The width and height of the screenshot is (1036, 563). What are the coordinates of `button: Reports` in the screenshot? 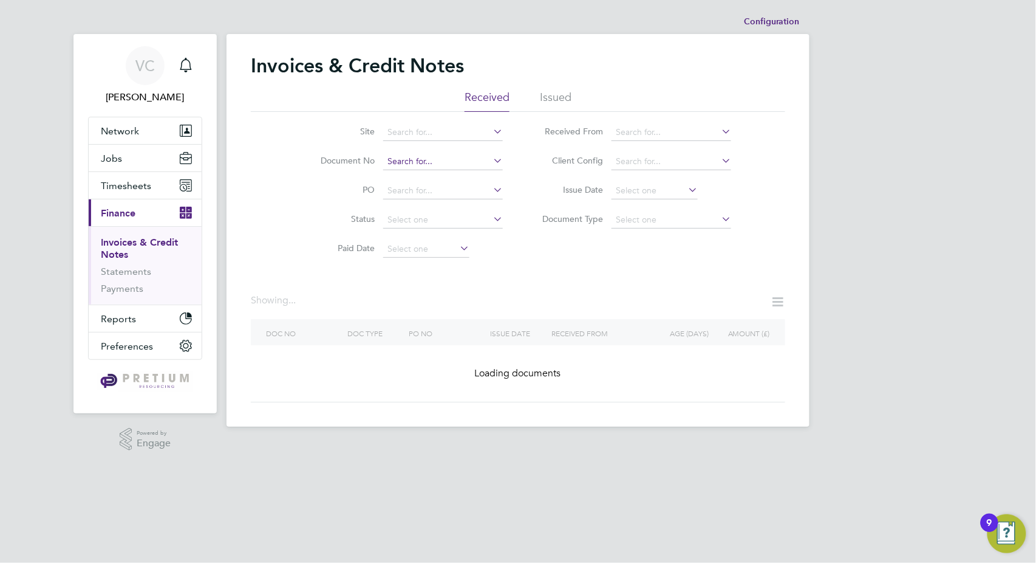 It's located at (145, 318).